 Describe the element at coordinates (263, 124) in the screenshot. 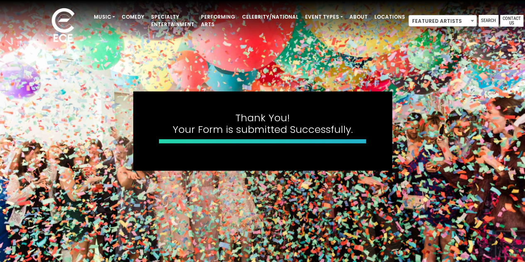

I see `h4: Thank You! Your Form is submitted Successfully.` at that location.